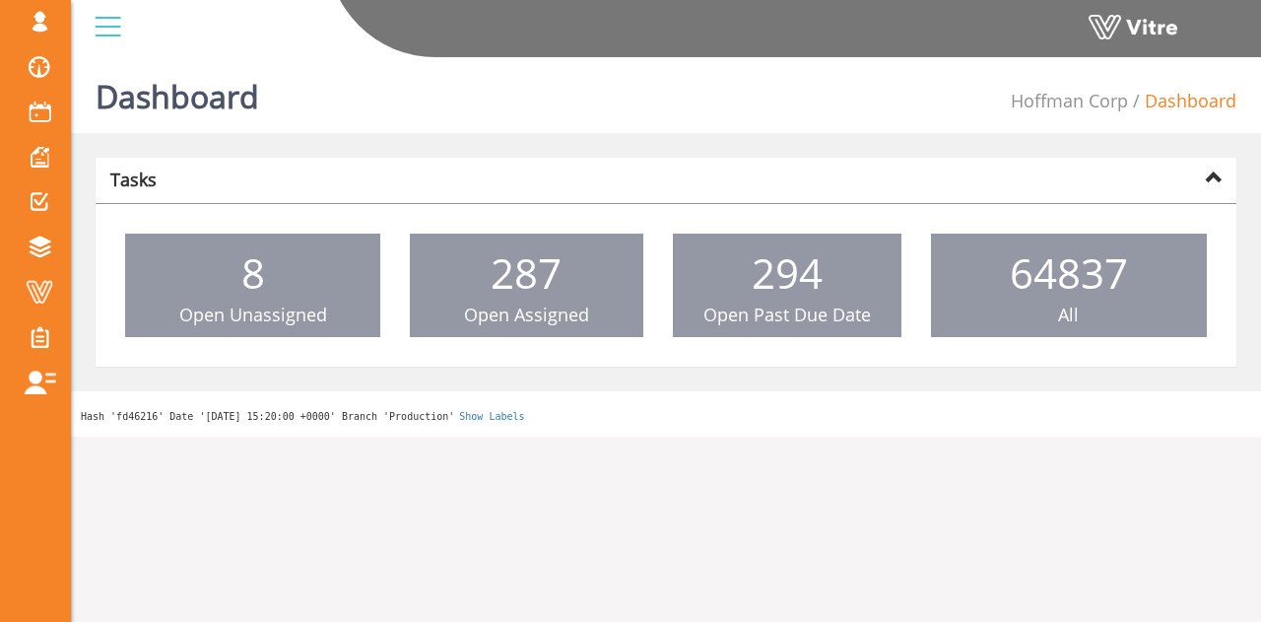  I want to click on a: 8 Open Unassigned, so click(252, 286).